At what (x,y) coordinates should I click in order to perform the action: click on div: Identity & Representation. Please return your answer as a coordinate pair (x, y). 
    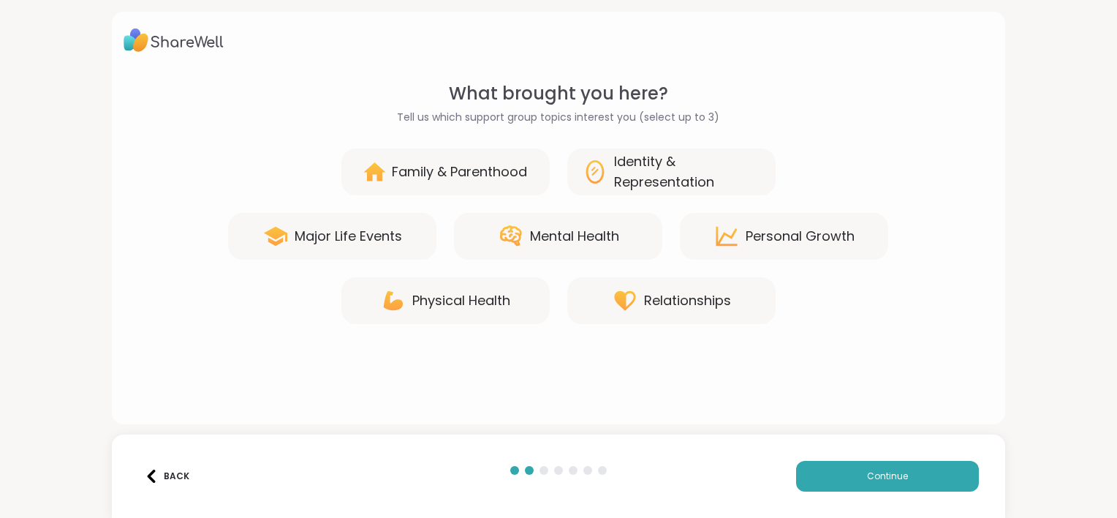
    Looking at the image, I should click on (687, 172).